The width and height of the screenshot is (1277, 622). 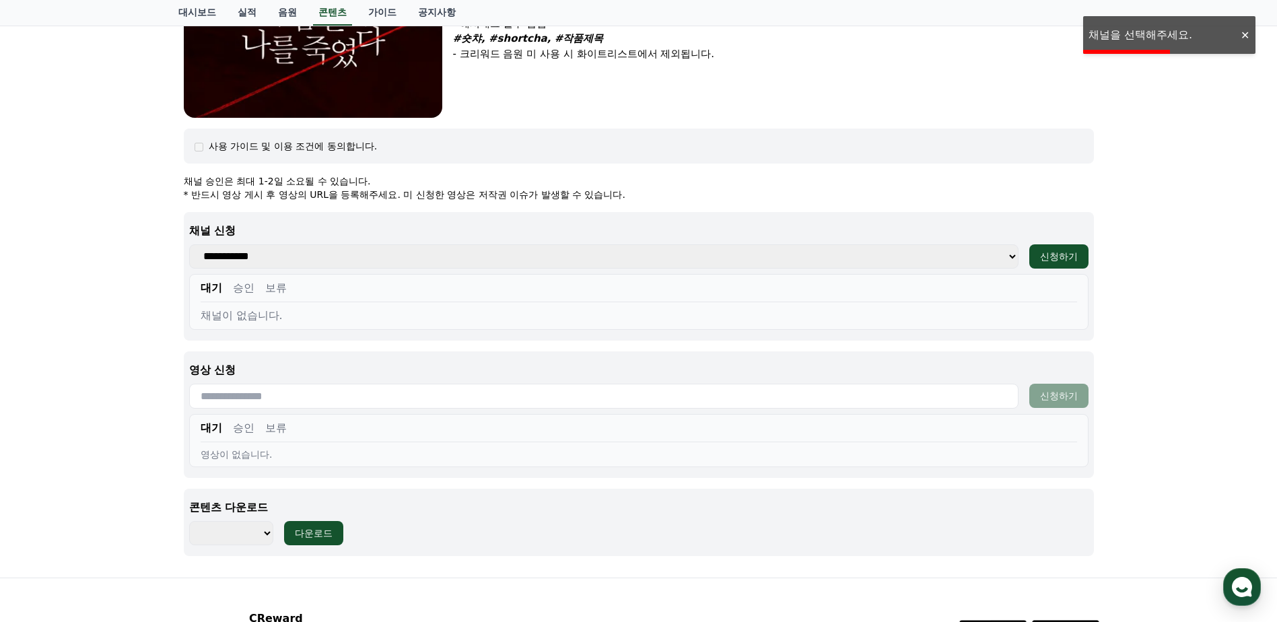 I want to click on span: 설정, so click(x=216, y=452).